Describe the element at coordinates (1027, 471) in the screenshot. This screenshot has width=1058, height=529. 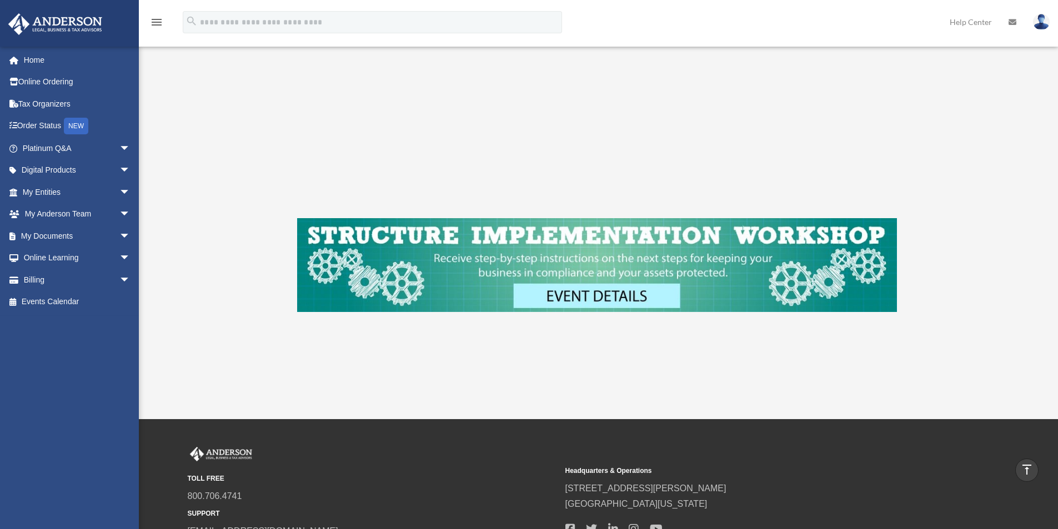
I see `a: vertical_align_top` at that location.